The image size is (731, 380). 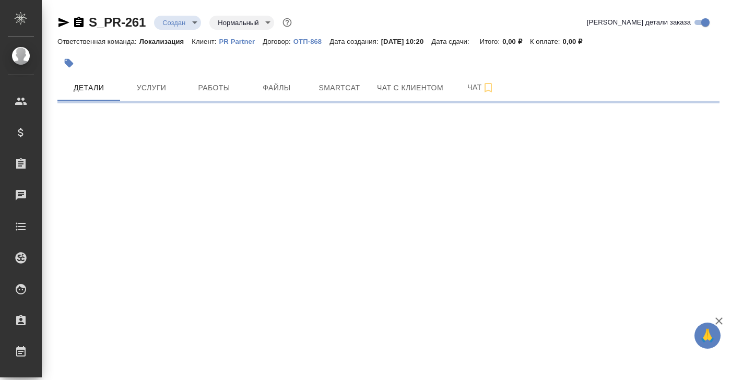 I want to click on p: Локализация, so click(x=166, y=41).